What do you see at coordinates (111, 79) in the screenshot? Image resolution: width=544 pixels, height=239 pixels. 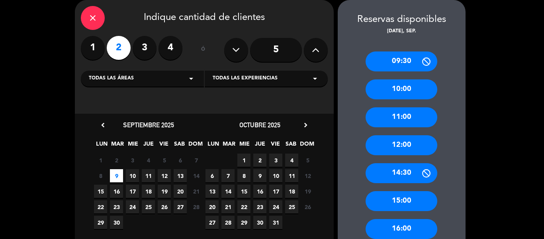 I see `span: Todas las áreas` at bounding box center [111, 79].